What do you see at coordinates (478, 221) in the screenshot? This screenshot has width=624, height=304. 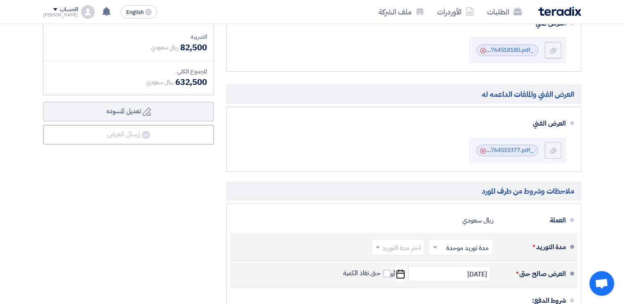 I see `div: ريال سعودي` at bounding box center [478, 221].